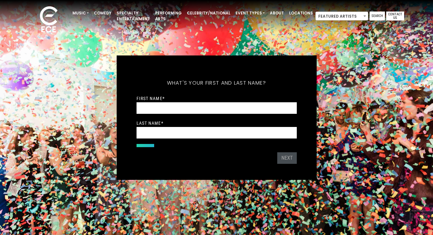  Describe the element at coordinates (208, 13) in the screenshot. I see `a: Celebrity/National` at that location.